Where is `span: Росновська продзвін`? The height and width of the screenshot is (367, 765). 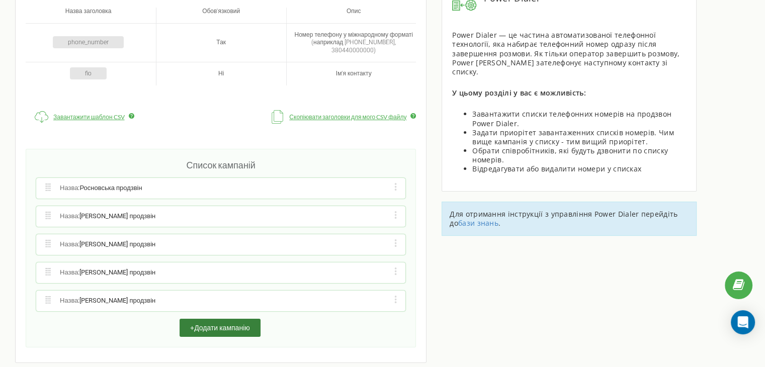
span: Росновська продзвін is located at coordinates (111, 188).